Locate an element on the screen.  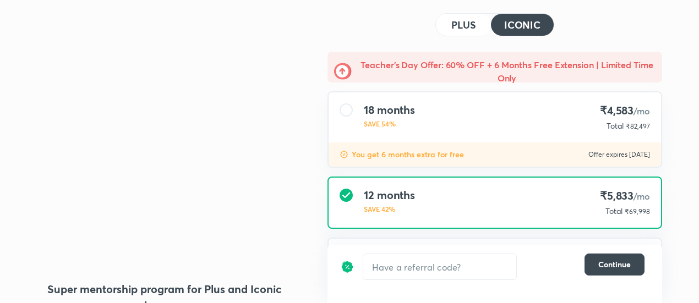
input: Have a referral code? is located at coordinates (440, 267).